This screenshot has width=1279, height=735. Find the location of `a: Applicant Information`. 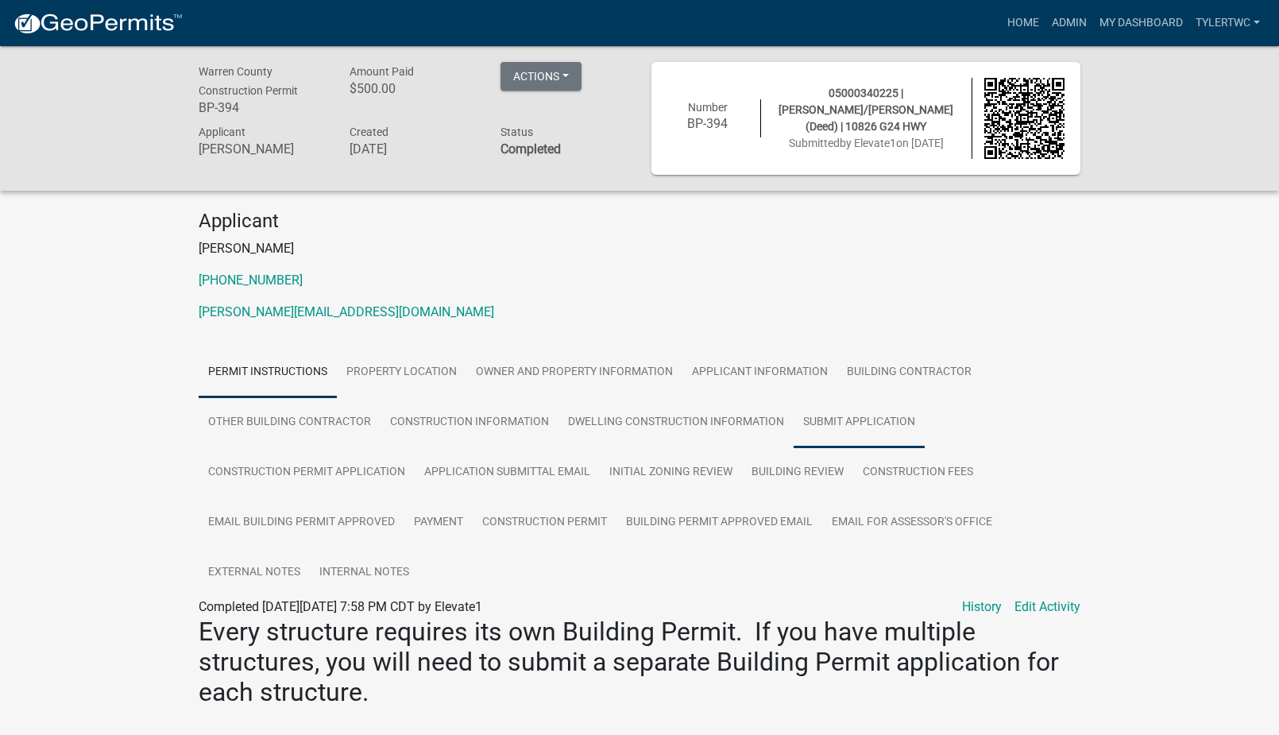

a: Applicant Information is located at coordinates (759, 372).